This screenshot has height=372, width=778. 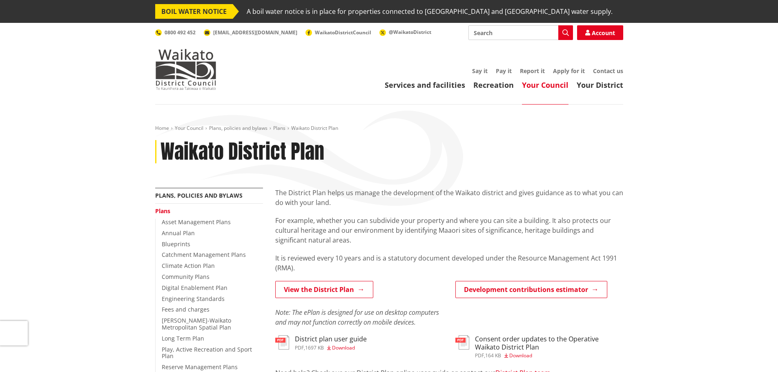 What do you see at coordinates (194, 287) in the screenshot?
I see `a: Digital Enablement Plan` at bounding box center [194, 287].